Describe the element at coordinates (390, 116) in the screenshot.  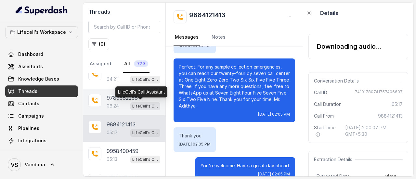
I see `span: 9884121413` at that location.